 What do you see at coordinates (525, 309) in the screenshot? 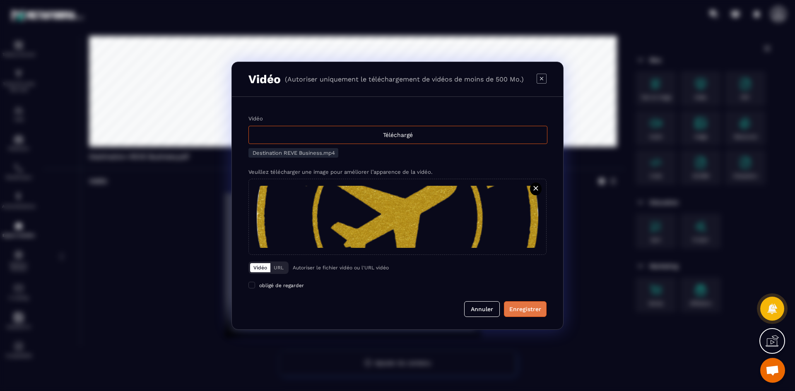
I see `button: Enregistrer` at bounding box center [525, 309].